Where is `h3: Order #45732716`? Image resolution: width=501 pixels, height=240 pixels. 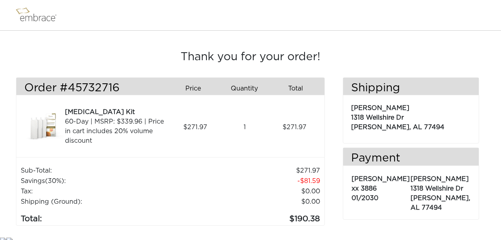 h3: Order #45732716 is located at coordinates (94, 88).